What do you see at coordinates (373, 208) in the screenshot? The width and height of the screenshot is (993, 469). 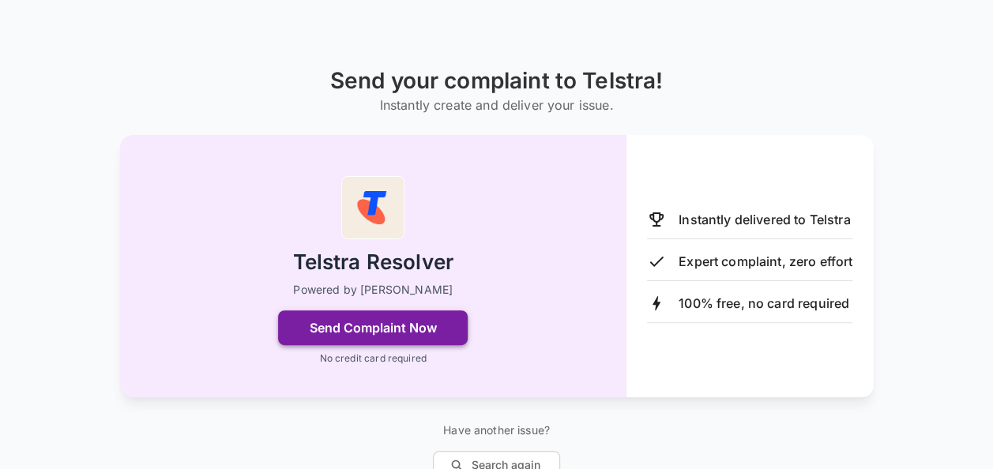 I see `img: Telstra` at bounding box center [373, 208].